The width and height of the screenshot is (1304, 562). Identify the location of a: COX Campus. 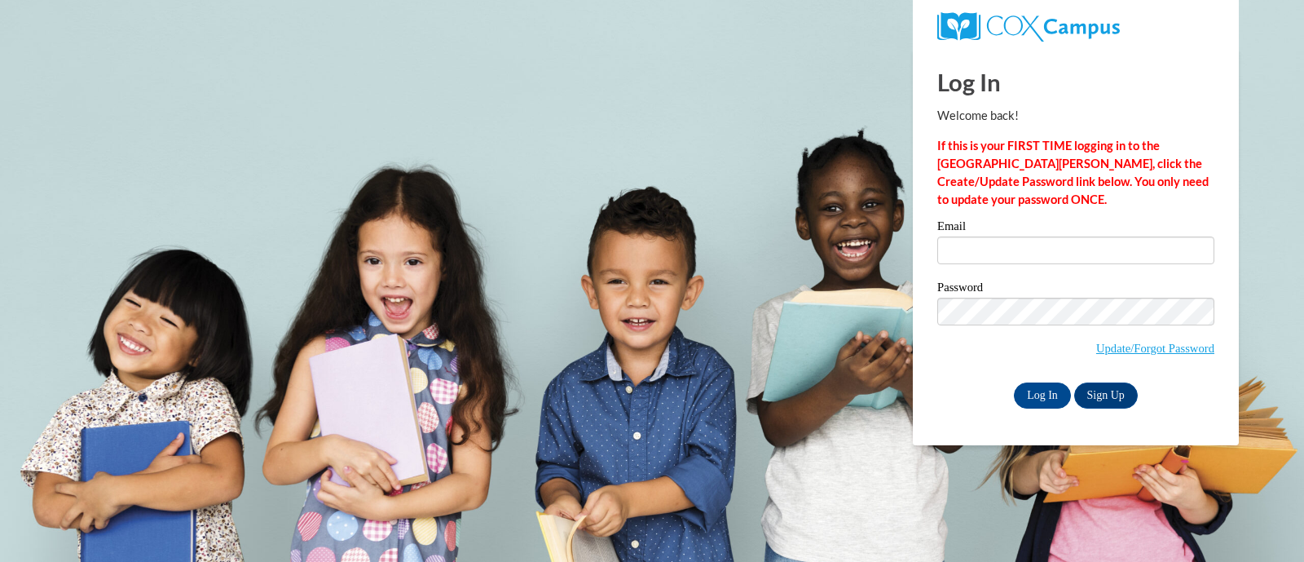
(1076, 27).